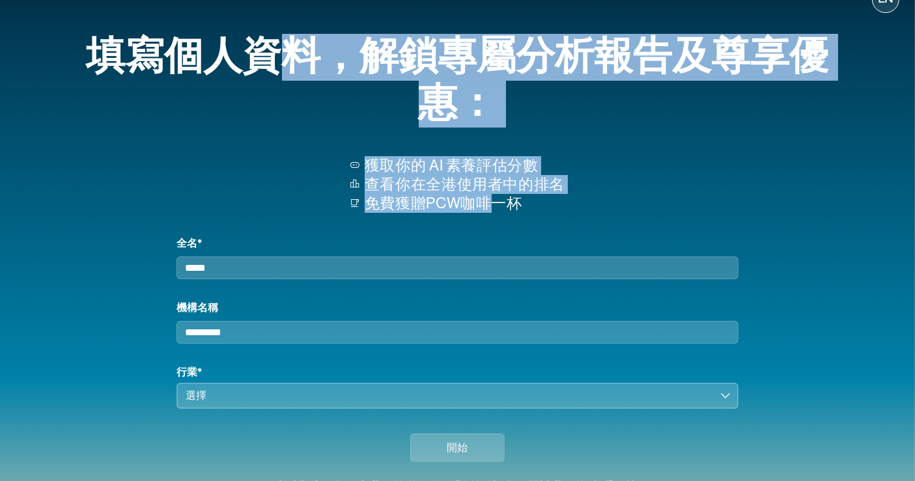 The height and width of the screenshot is (481, 915). What do you see at coordinates (458, 81) in the screenshot?
I see `div: 填寫個人資料，解鎖專屬分析報告及尊享優惠：` at bounding box center [458, 81].